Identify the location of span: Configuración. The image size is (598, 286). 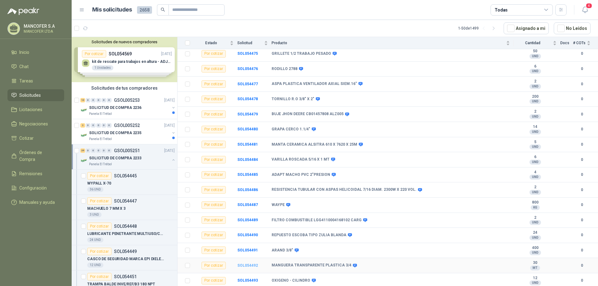
(33, 188).